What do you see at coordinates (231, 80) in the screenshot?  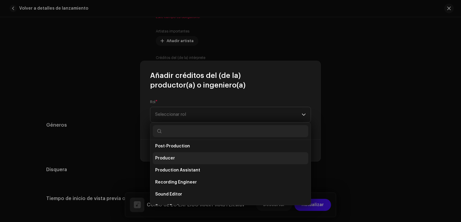 I see `span: Añadir créditos del (de la) productor(a) o ingeniero(a)` at bounding box center [231, 80].